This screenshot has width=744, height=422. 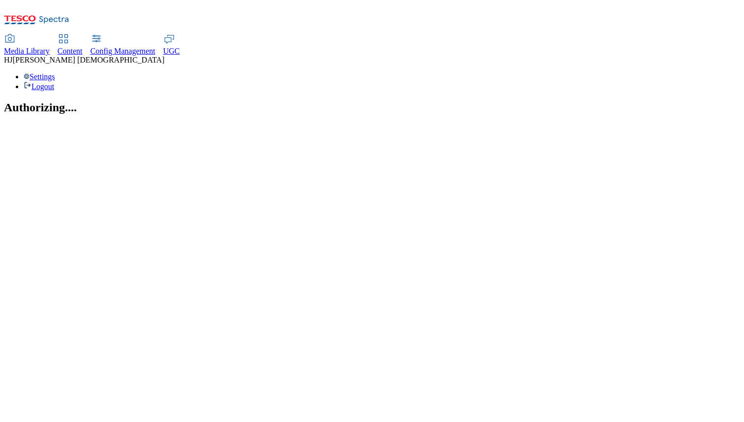 What do you see at coordinates (27, 45) in the screenshot?
I see `a: Media Library` at bounding box center [27, 45].